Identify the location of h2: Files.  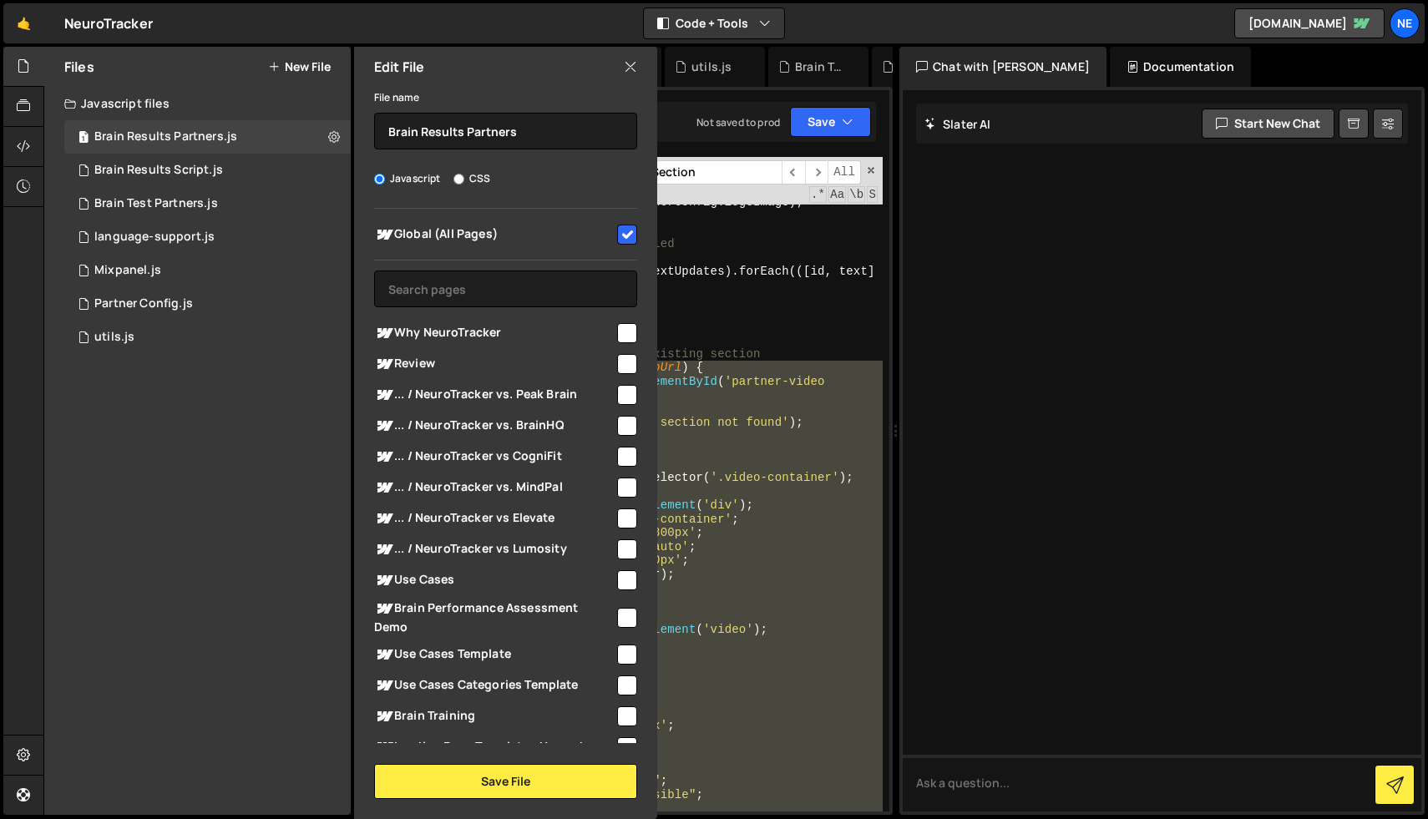
(79, 67).